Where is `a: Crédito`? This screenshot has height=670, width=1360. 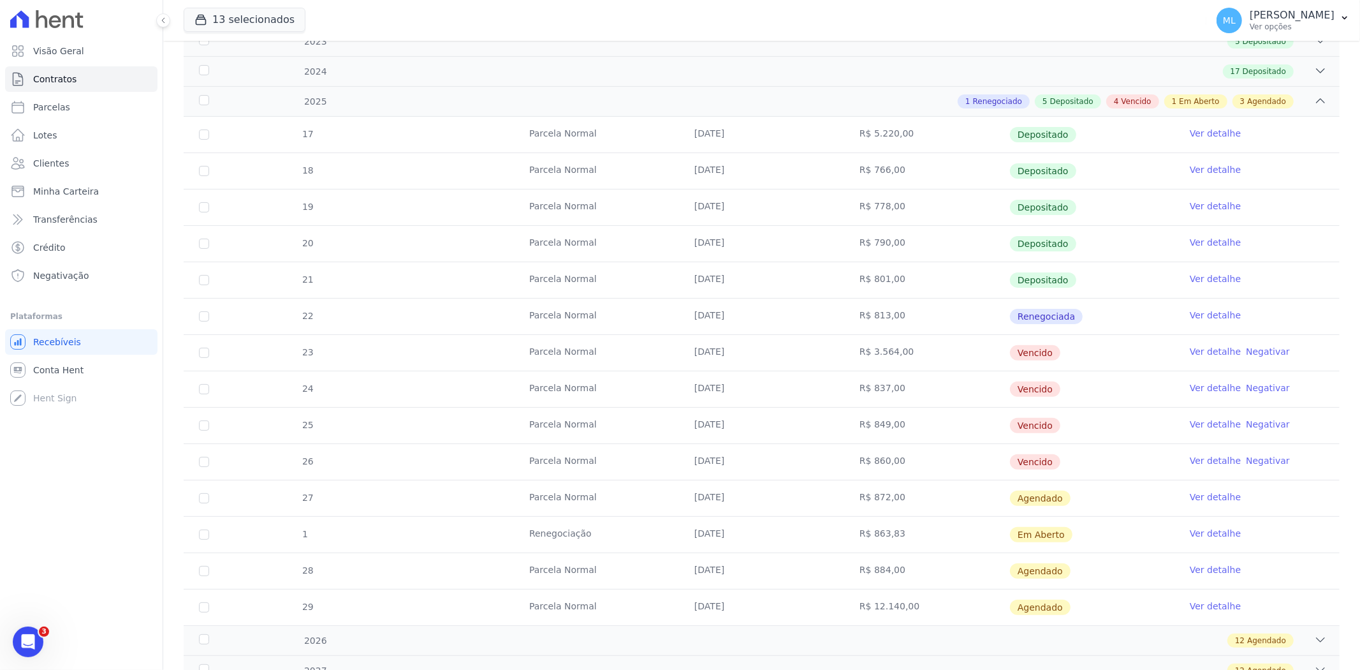
a: Crédito is located at coordinates (81, 247).